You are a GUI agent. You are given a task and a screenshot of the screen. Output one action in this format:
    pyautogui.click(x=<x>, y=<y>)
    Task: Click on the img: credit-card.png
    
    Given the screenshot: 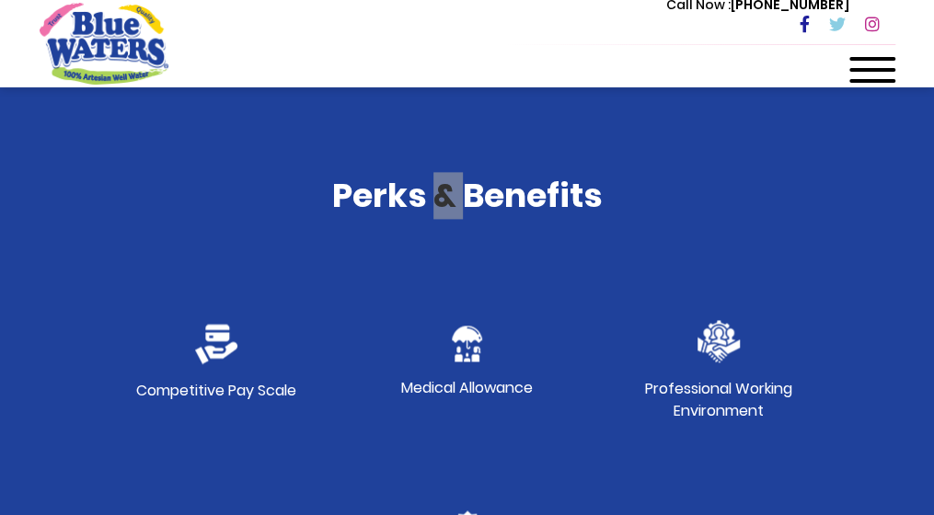 What is the action you would take?
    pyautogui.click(x=216, y=344)
    